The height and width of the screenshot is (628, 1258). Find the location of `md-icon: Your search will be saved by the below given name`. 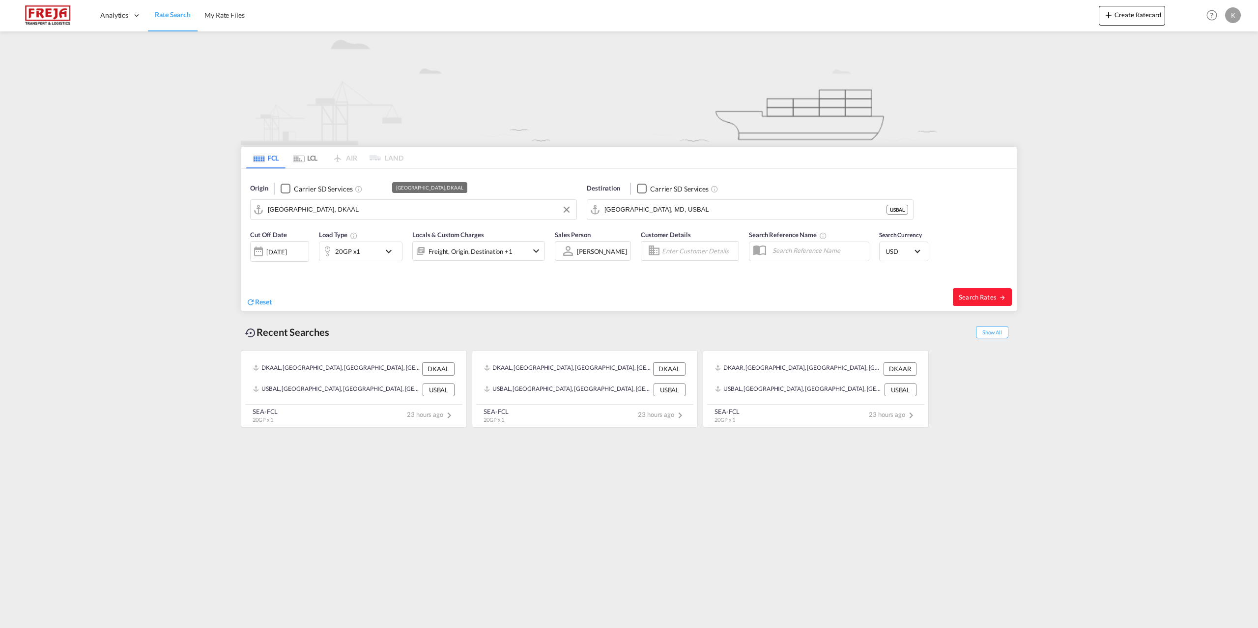

md-icon: Your search will be saved by the below given name is located at coordinates (823, 236).